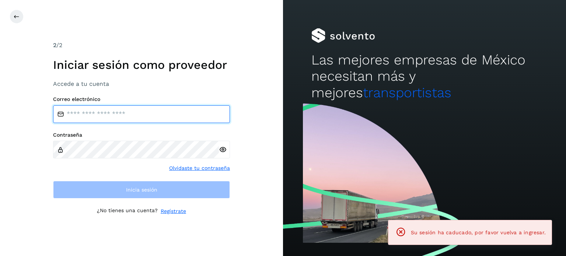 The width and height of the screenshot is (566, 256). Describe the element at coordinates (55, 45) in the screenshot. I see `span: 2` at that location.